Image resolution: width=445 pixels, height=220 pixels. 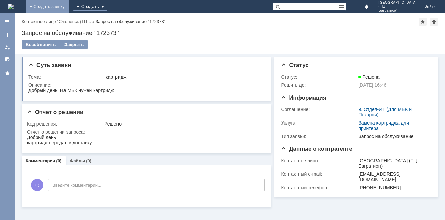 I want to click on div: Статус:, so click(x=319, y=77).